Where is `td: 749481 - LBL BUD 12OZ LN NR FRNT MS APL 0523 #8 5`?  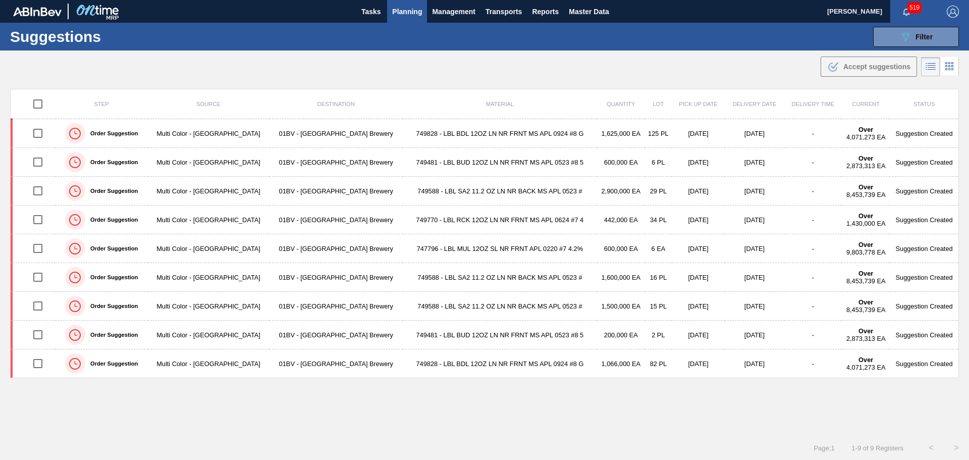
td: 749481 - LBL BUD 12OZ LN NR FRNT MS APL 0523 #8 5 is located at coordinates (499, 334).